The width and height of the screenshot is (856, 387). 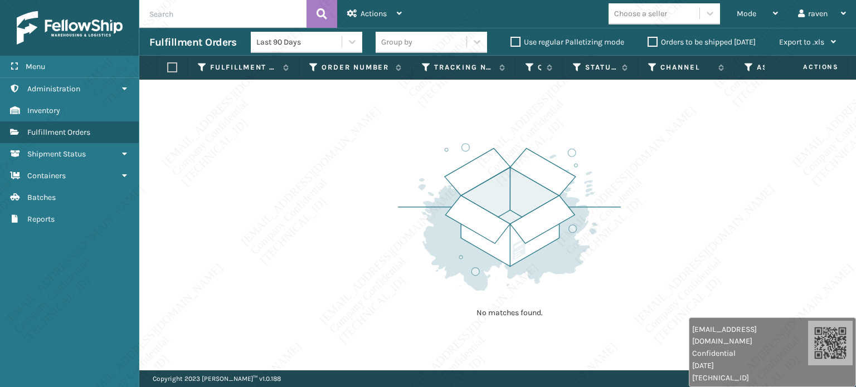 I want to click on label: Use regular Palletizing mode, so click(x=567, y=42).